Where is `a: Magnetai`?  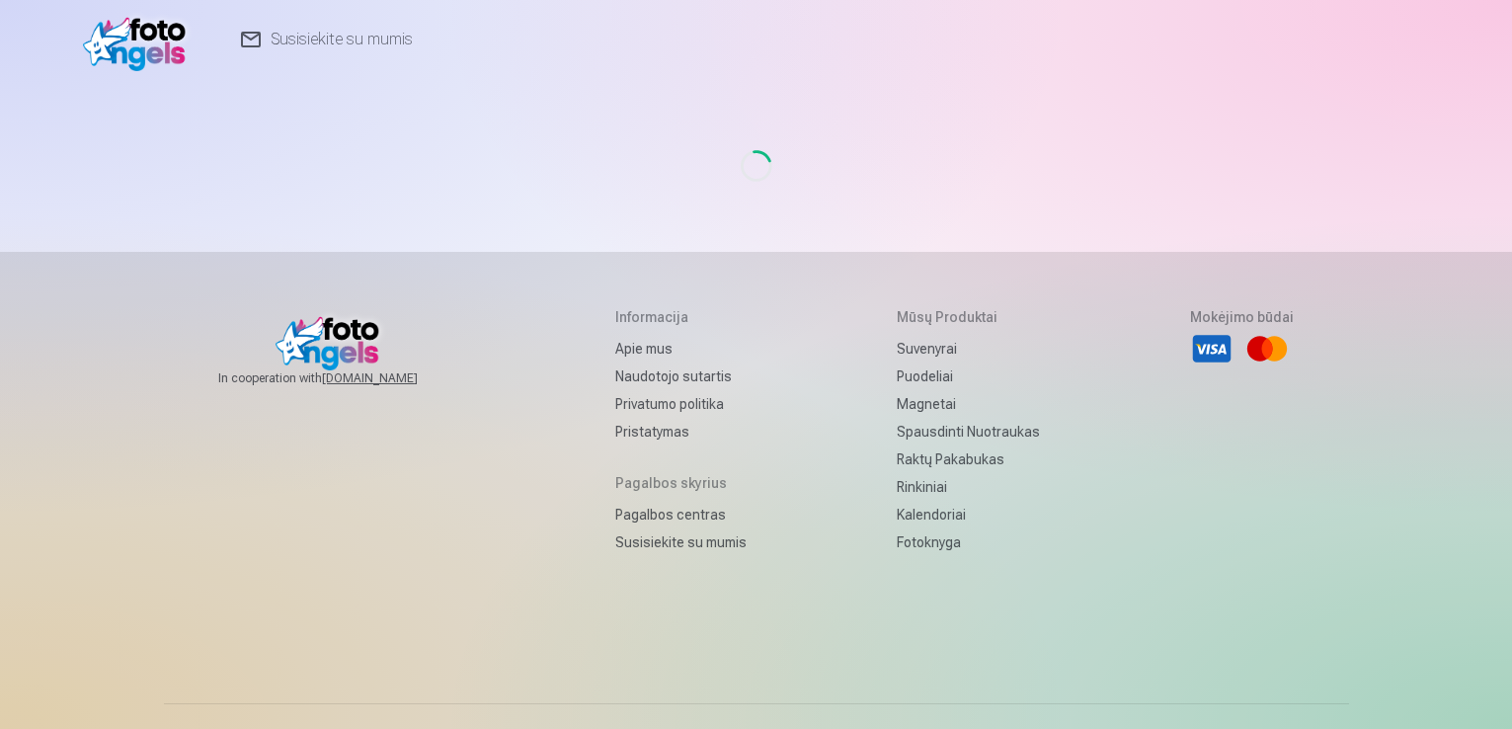
a: Magnetai is located at coordinates (968, 404).